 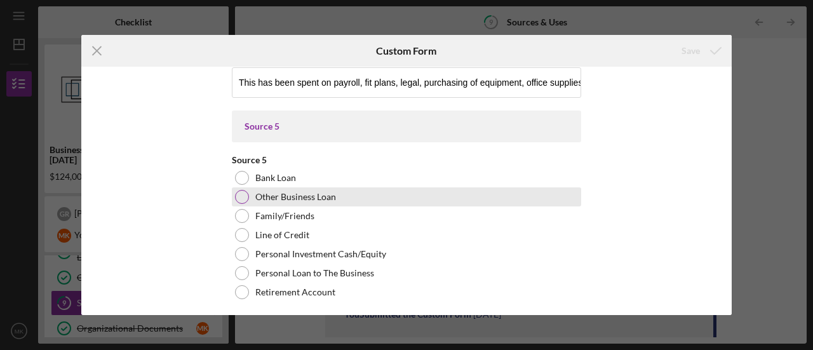 What do you see at coordinates (314, 273) in the screenshot?
I see `label: Personal Loan to The Business` at bounding box center [314, 273].